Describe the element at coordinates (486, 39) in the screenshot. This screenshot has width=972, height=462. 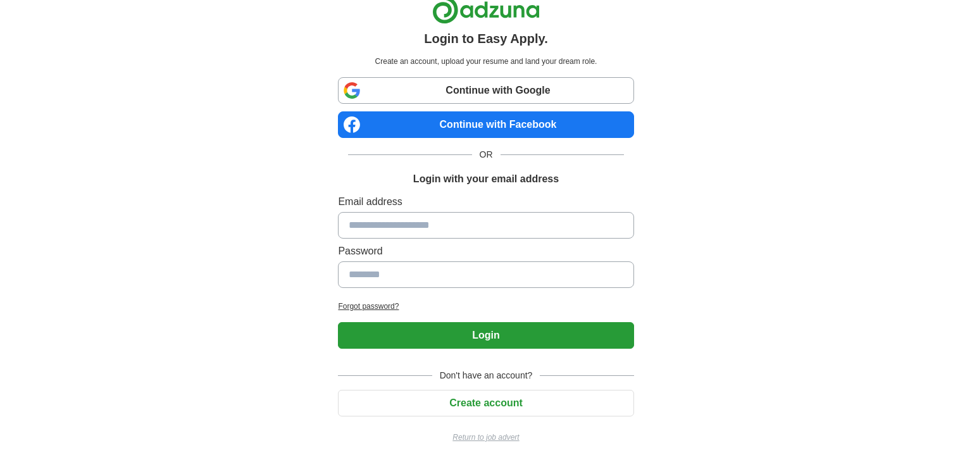
I see `h1: Login to Easy Apply.` at that location.